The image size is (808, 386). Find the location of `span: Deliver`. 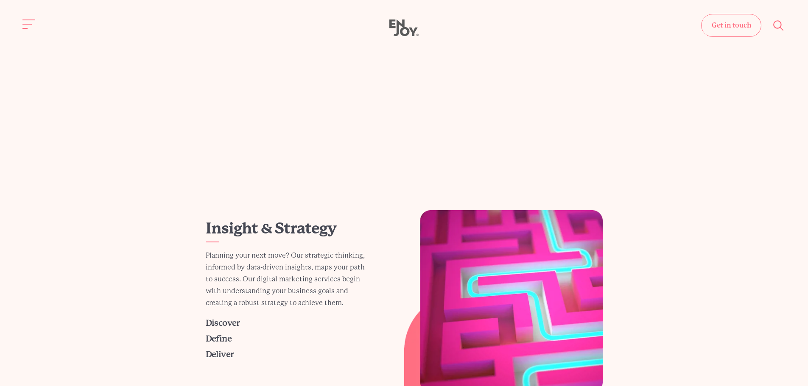

span: Deliver is located at coordinates (220, 355).